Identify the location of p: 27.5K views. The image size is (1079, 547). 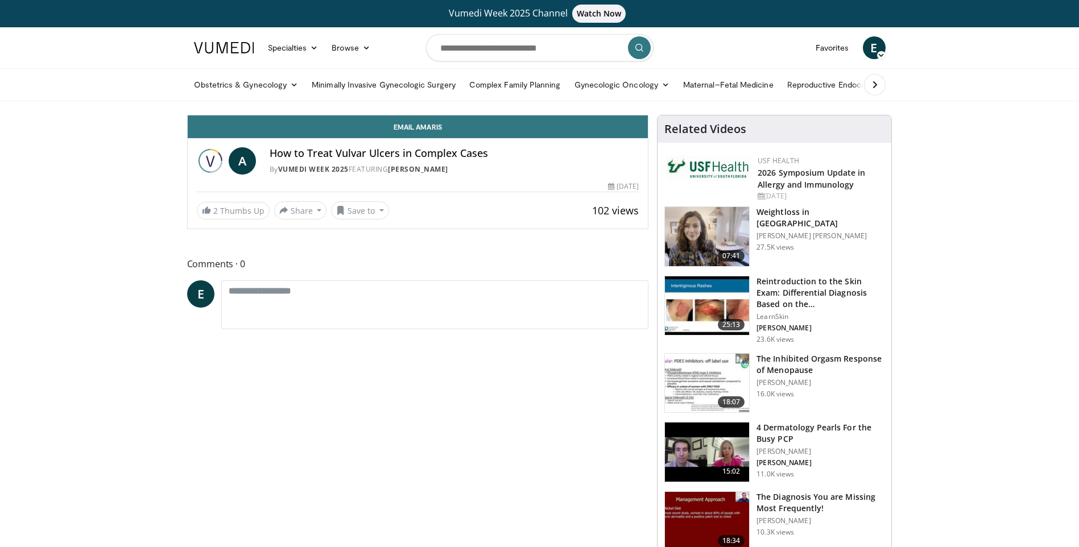
(775, 247).